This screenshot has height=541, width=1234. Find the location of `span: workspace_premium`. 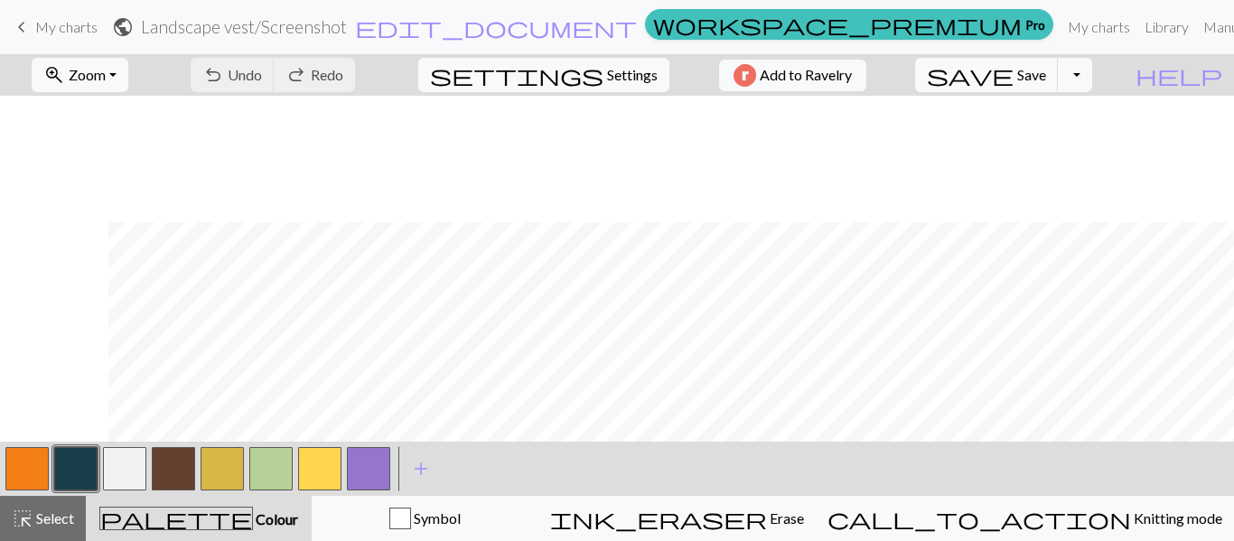

span: workspace_premium is located at coordinates (837, 24).